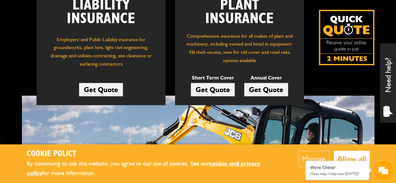 This screenshot has height=183, width=396. I want to click on a: cookie and privacy policy, so click(143, 169).